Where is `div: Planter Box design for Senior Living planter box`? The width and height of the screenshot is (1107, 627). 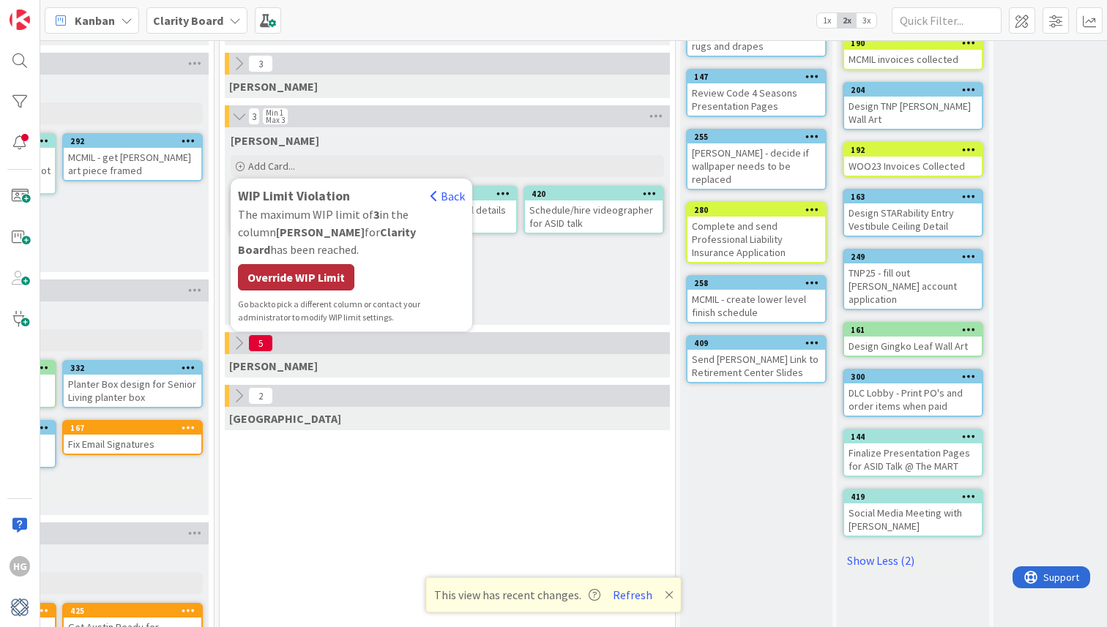
div: Planter Box design for Senior Living planter box is located at coordinates (133, 391).